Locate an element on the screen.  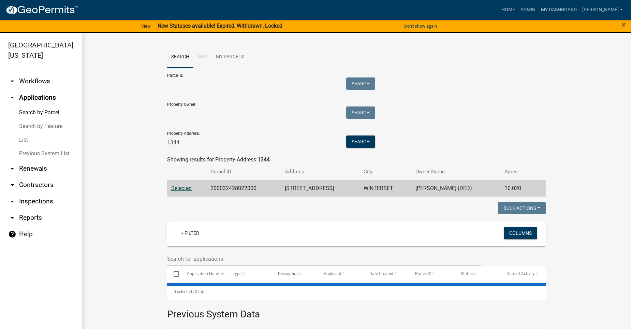
button: Close is located at coordinates (623, 25).